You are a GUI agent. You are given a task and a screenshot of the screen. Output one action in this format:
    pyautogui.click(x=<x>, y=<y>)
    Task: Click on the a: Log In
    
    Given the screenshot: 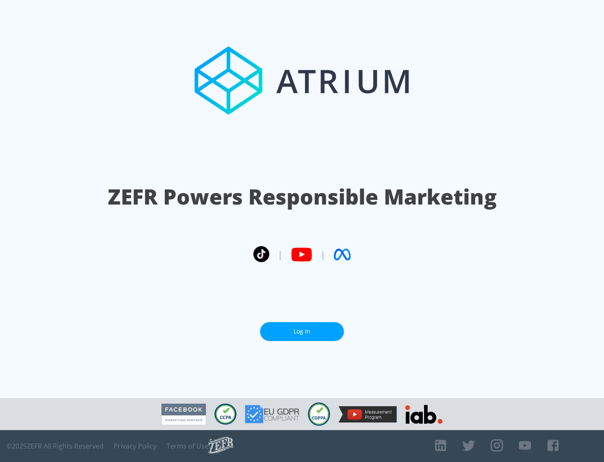 What is the action you would take?
    pyautogui.click(x=302, y=331)
    